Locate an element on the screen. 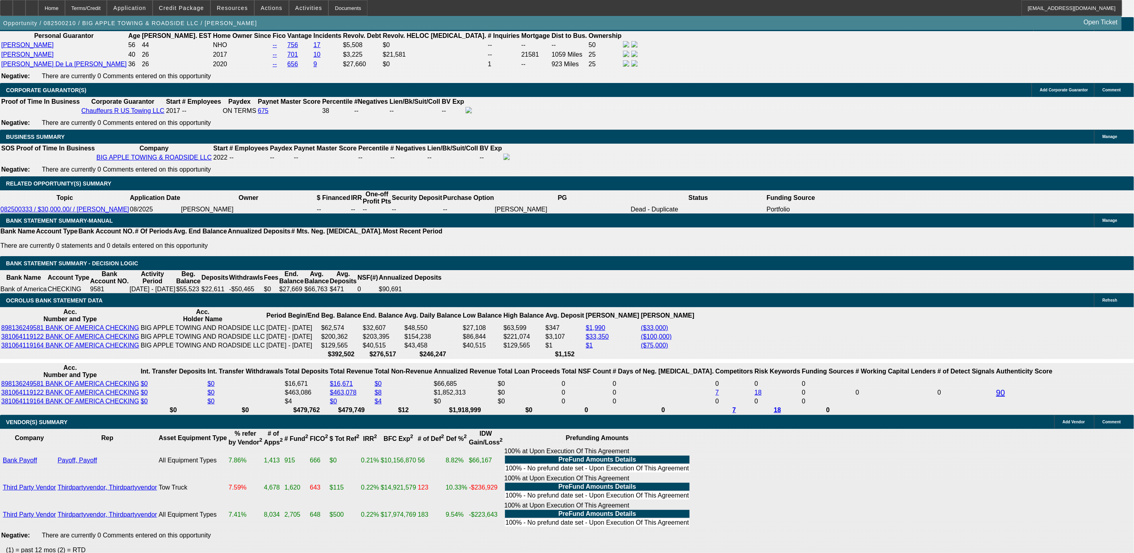 This screenshot has height=553, width=1134. td: $27,108 is located at coordinates (482, 328).